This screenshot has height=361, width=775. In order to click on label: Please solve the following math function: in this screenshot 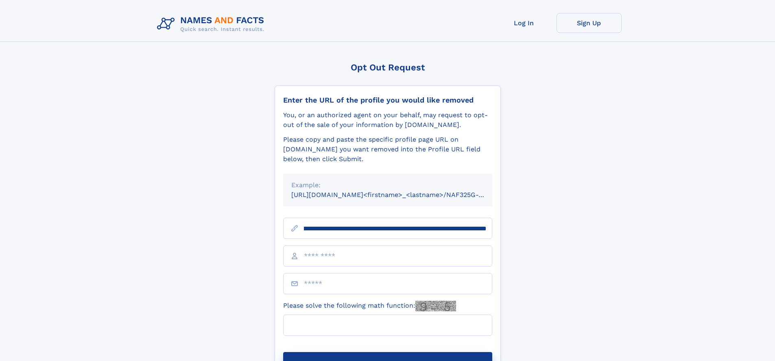, I will do `click(369, 306)`.